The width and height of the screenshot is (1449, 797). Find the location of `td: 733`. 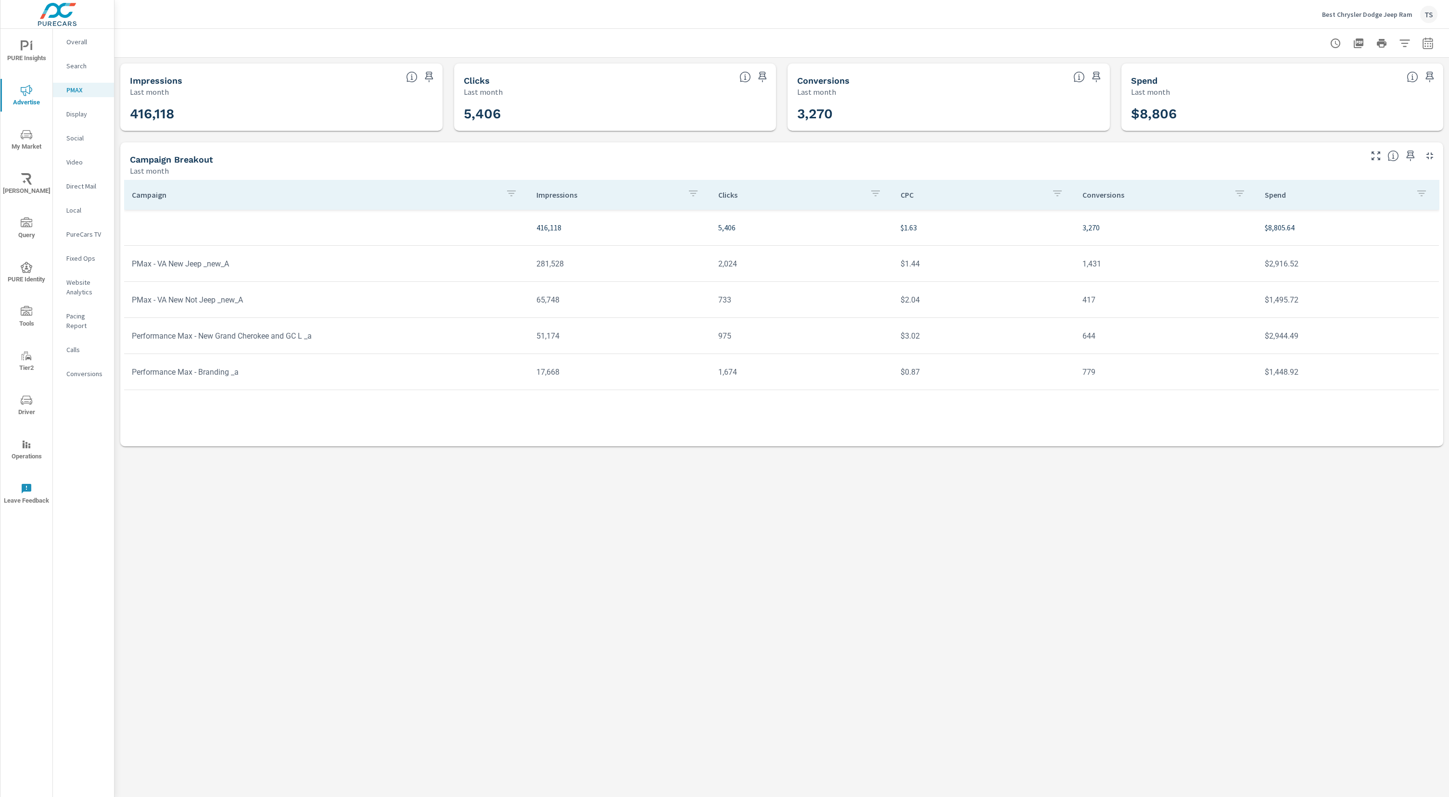

td: 733 is located at coordinates (801, 300).